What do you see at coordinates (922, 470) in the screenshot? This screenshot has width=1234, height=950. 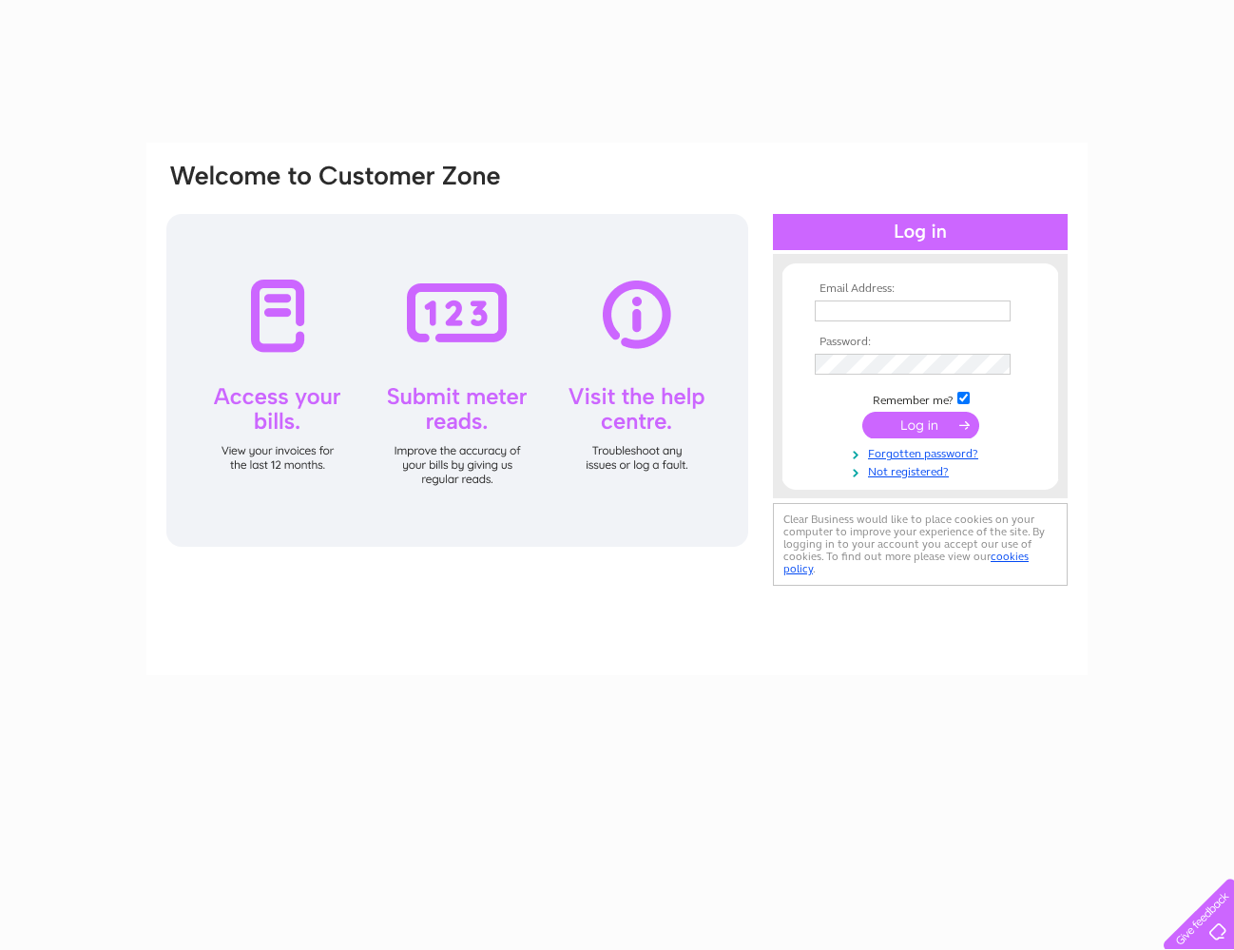 I see `a: Not registered?` at bounding box center [922, 470].